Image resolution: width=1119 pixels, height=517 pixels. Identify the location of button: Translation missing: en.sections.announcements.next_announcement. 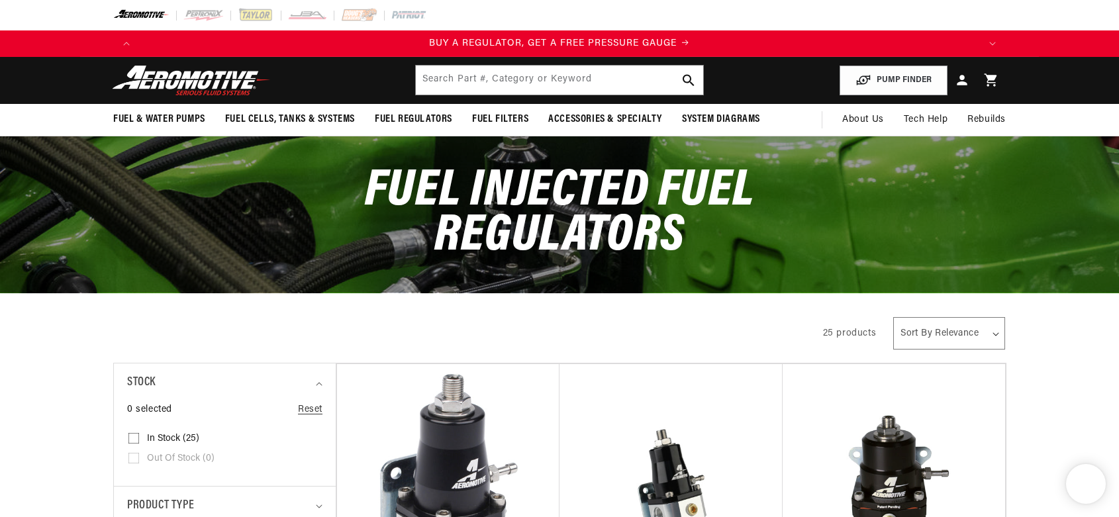
(992, 44).